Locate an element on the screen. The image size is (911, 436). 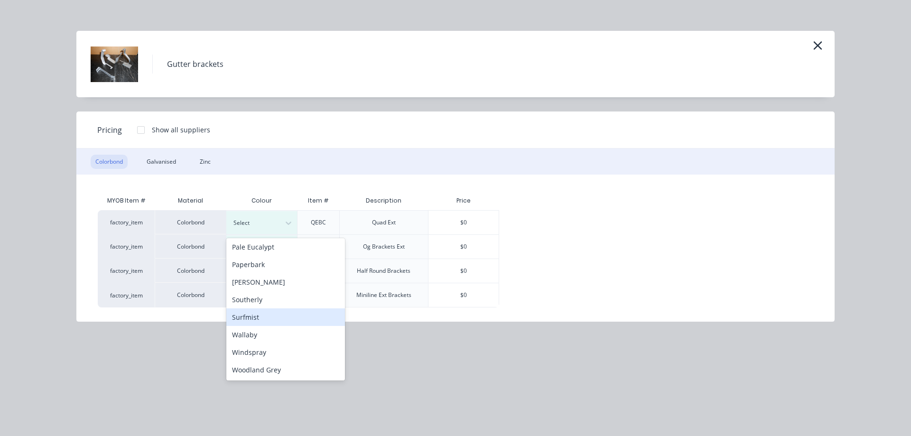
div: Southerly is located at coordinates (286, 299).